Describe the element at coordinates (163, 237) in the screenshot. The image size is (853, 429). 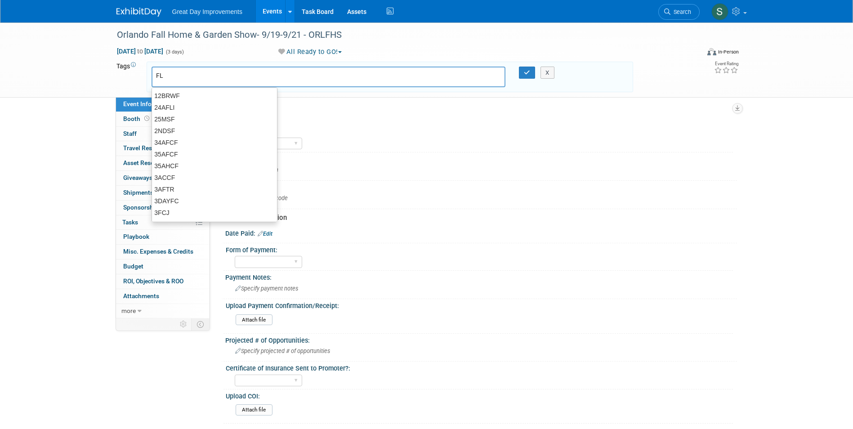
I see `a: Playbook` at that location.